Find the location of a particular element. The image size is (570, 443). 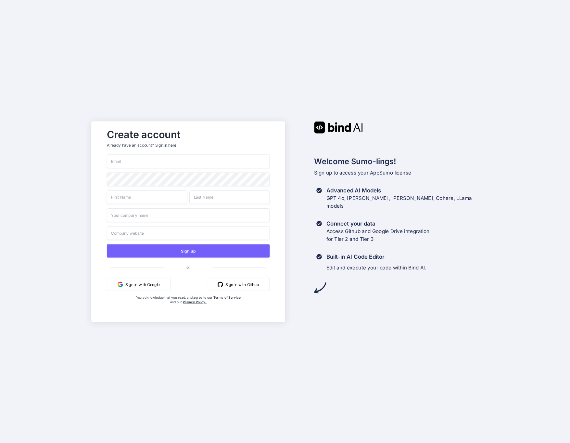

img: arrow is located at coordinates (320, 287).